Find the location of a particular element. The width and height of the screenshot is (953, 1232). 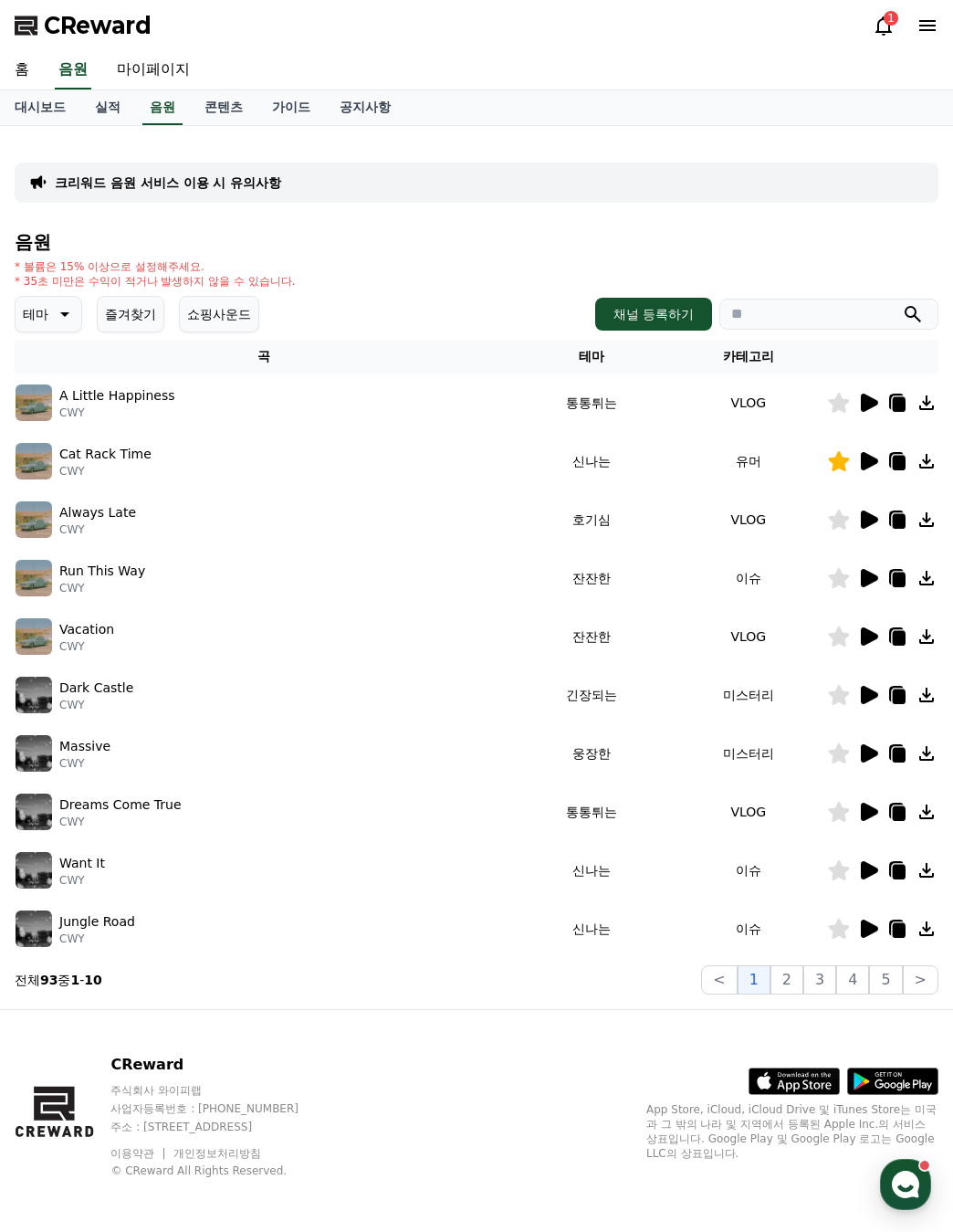

p: Dreams Come True is located at coordinates (121, 804).